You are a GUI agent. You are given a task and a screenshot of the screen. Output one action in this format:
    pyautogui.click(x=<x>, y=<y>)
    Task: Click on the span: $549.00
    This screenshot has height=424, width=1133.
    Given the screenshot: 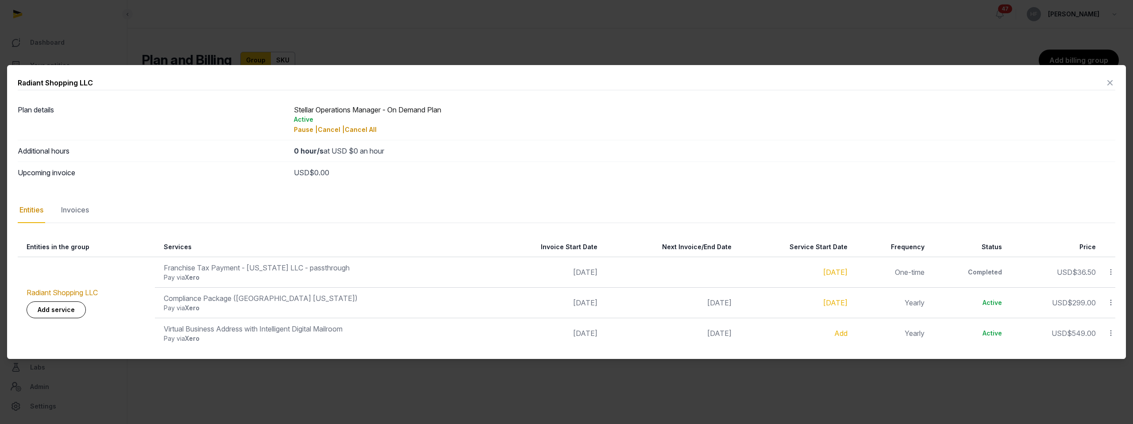 What is the action you would take?
    pyautogui.click(x=1081, y=333)
    